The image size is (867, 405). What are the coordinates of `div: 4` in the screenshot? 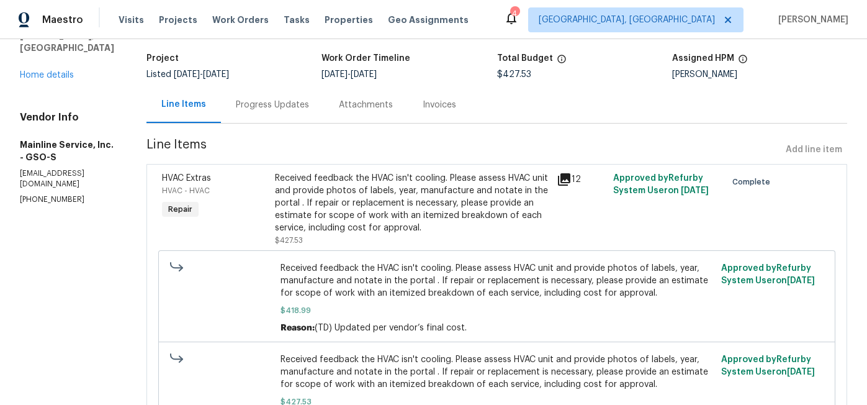 It's located at (515, 14).